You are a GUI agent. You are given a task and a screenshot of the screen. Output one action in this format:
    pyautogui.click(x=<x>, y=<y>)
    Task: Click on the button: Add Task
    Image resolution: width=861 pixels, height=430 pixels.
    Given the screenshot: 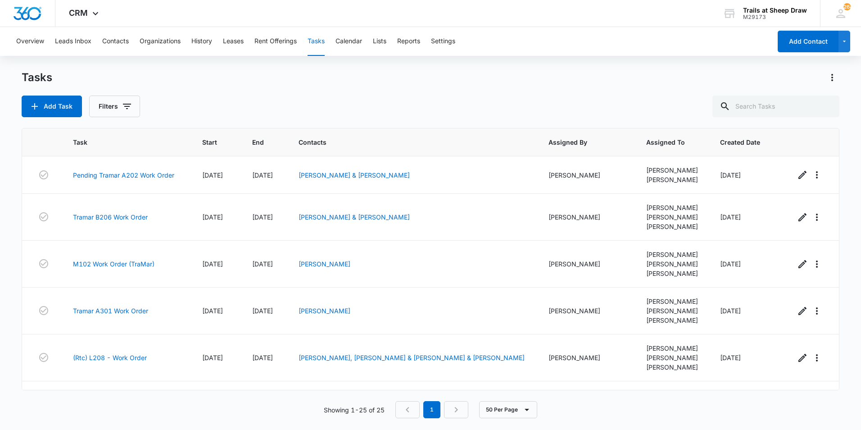 What is the action you would take?
    pyautogui.click(x=52, y=106)
    